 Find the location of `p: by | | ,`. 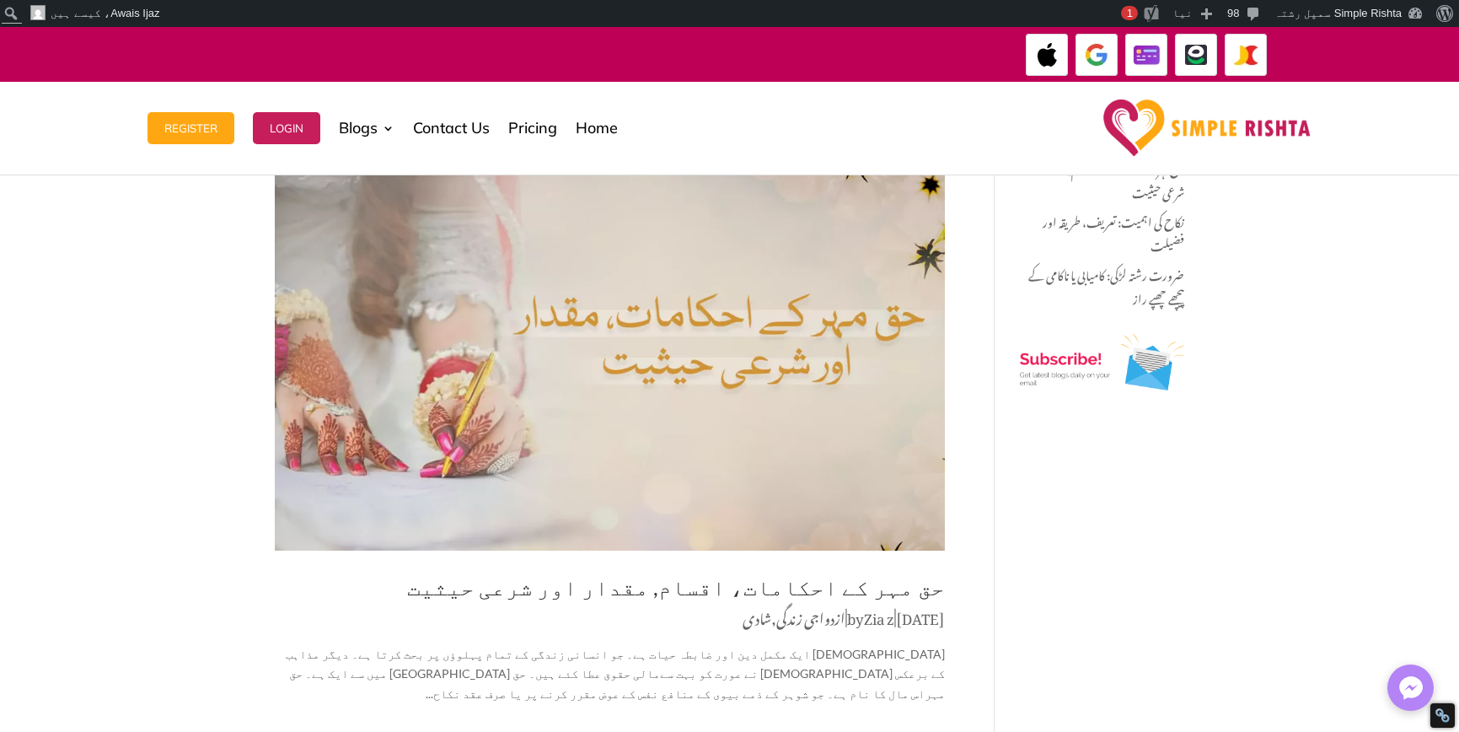

p: by | | , is located at coordinates (609, 622).